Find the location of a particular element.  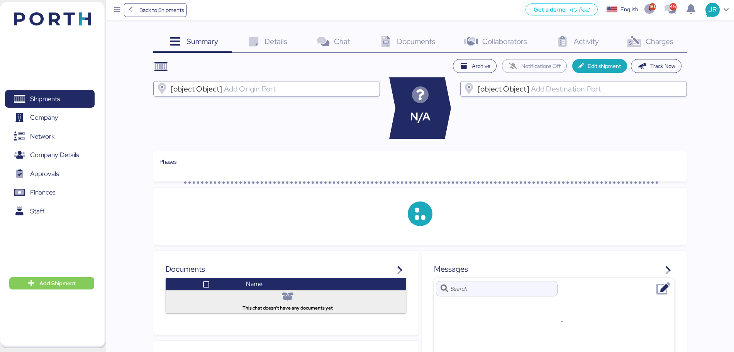

a: Shipments is located at coordinates (50, 99).